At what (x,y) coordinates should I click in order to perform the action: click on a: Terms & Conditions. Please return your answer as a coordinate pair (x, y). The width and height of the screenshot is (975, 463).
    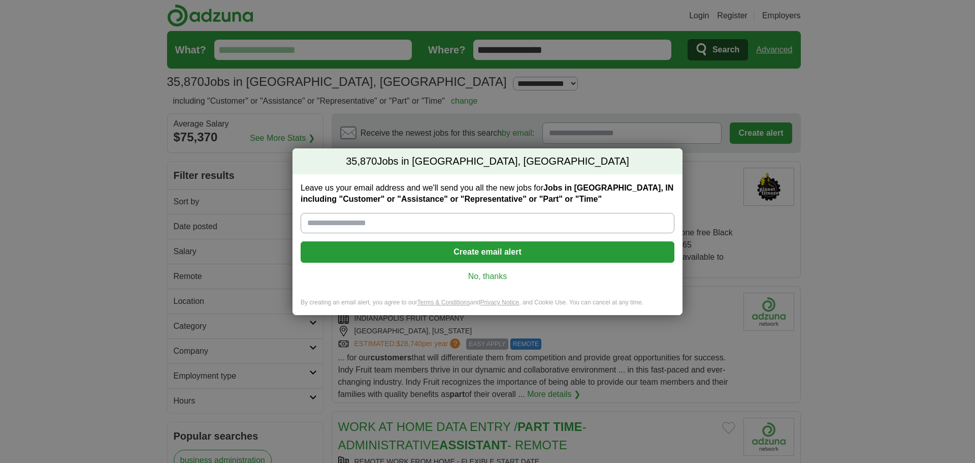
    Looking at the image, I should click on (443, 302).